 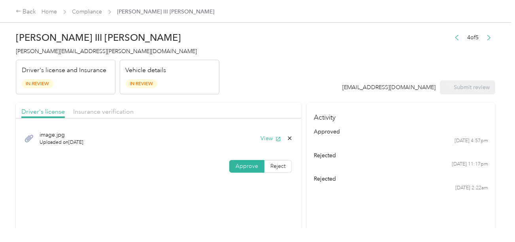 I want to click on span: Reject, so click(x=278, y=166).